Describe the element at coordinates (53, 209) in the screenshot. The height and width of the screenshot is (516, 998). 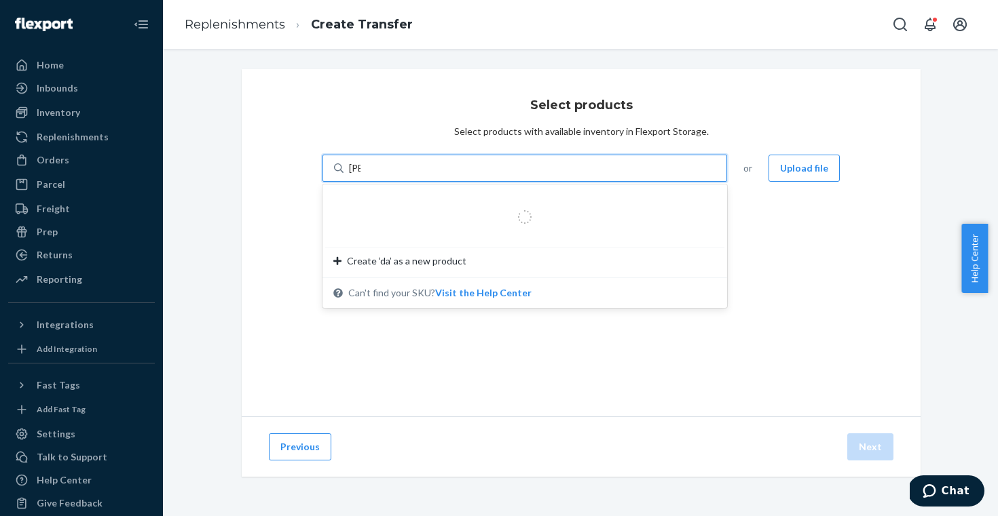
I see `div: Freight` at that location.